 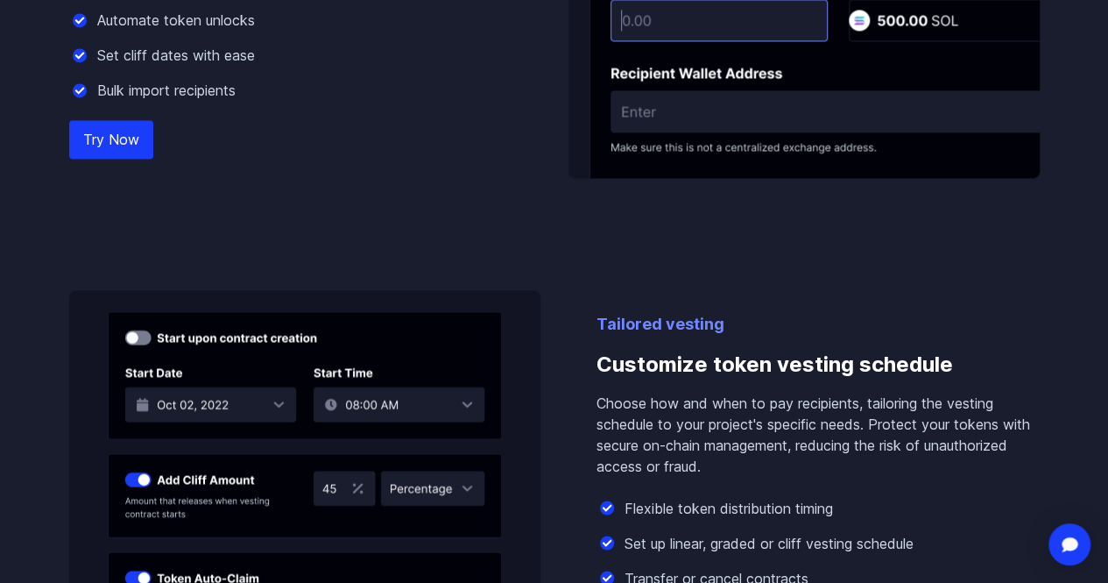 I want to click on p: Automate token unlocks, so click(x=176, y=20).